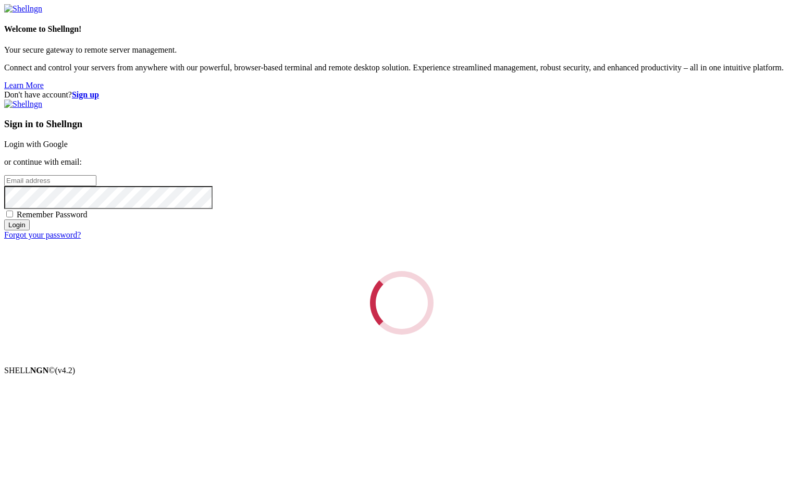 The width and height of the screenshot is (803, 479). Describe the element at coordinates (17, 225) in the screenshot. I see `input: Login` at that location.